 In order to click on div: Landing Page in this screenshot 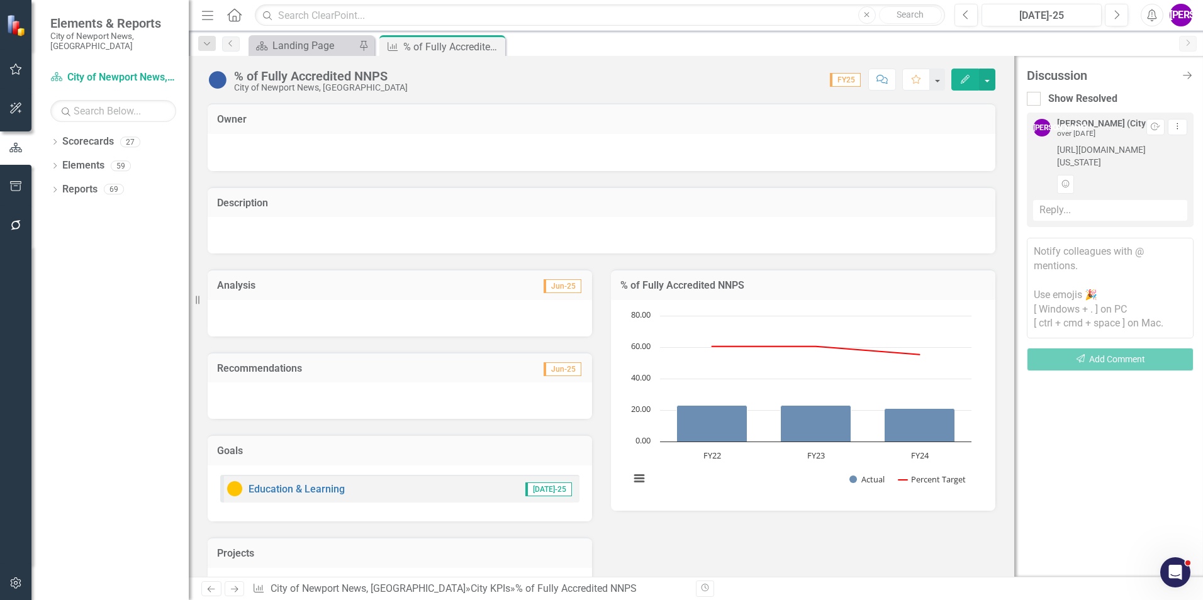, I will do `click(314, 45)`.